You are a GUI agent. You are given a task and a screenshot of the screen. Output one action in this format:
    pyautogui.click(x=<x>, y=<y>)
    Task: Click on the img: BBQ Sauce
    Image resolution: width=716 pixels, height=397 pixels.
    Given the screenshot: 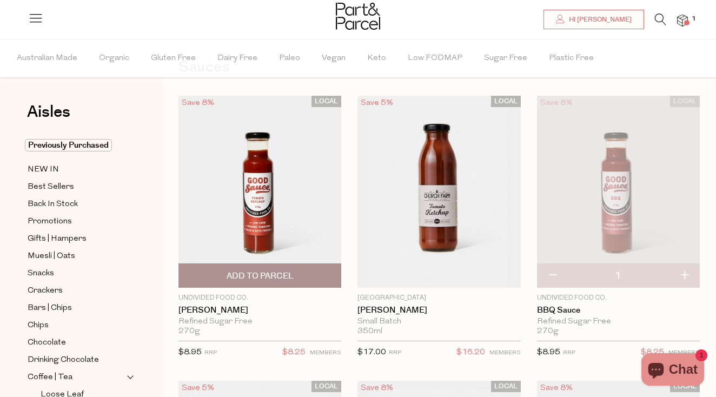 What is the action you would take?
    pyautogui.click(x=619, y=192)
    